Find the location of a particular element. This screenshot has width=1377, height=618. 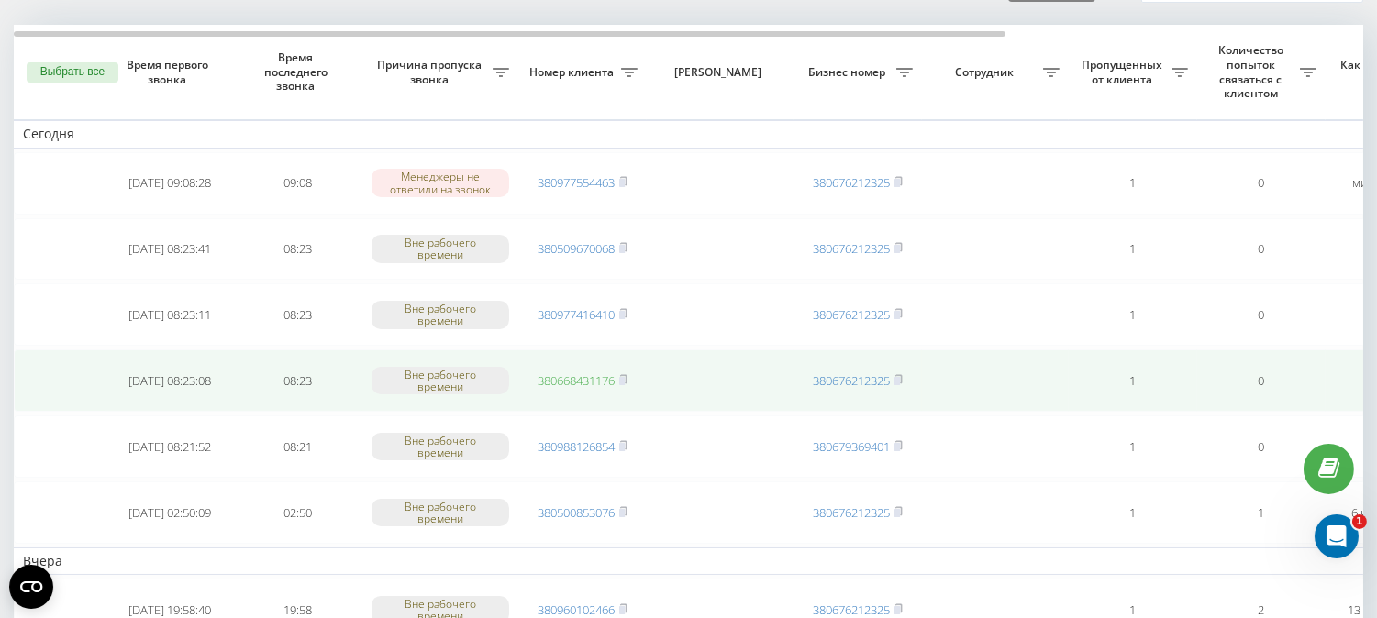

button: Выбрать все is located at coordinates (72, 72).